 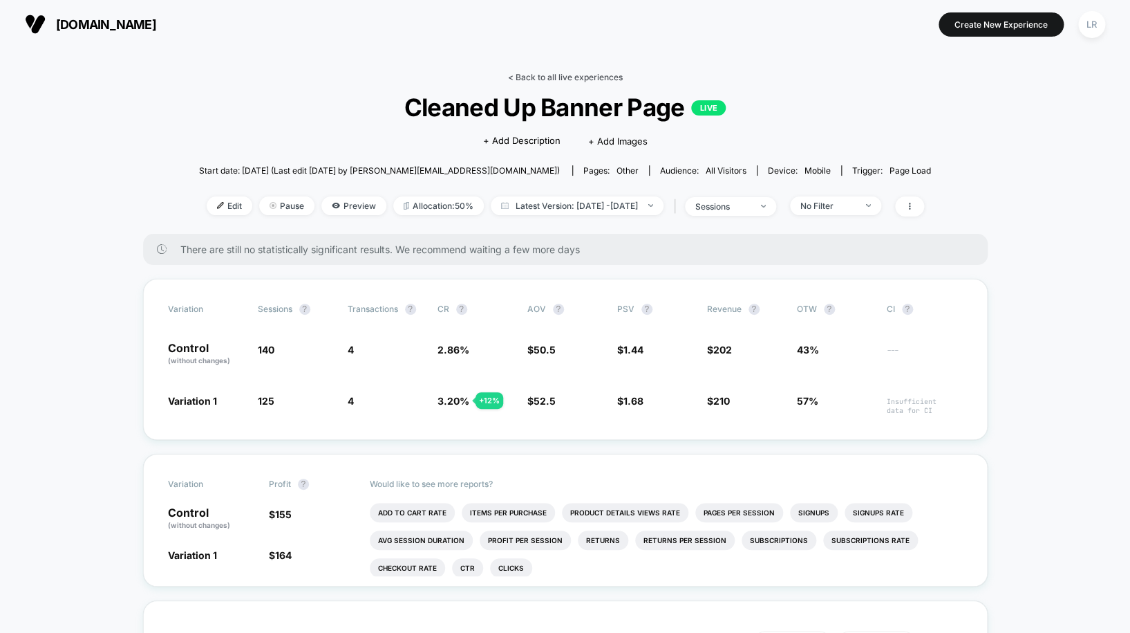 I want to click on li: Items Per Purchase, so click(x=508, y=512).